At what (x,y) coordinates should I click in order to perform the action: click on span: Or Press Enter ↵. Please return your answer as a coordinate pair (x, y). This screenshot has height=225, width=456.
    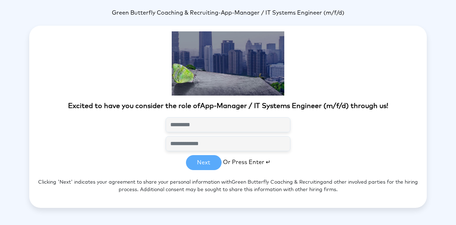
    Looking at the image, I should click on (247, 162).